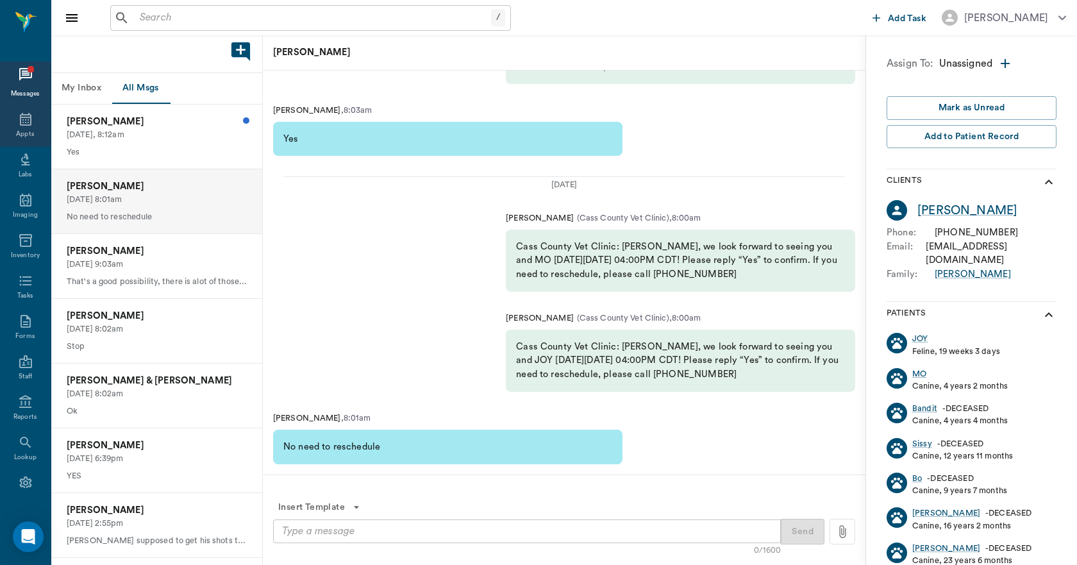 This screenshot has width=1077, height=565. I want to click on p: That's a good possibility, there is alot of those around here. Thank you for getting those result..., so click(156, 281).